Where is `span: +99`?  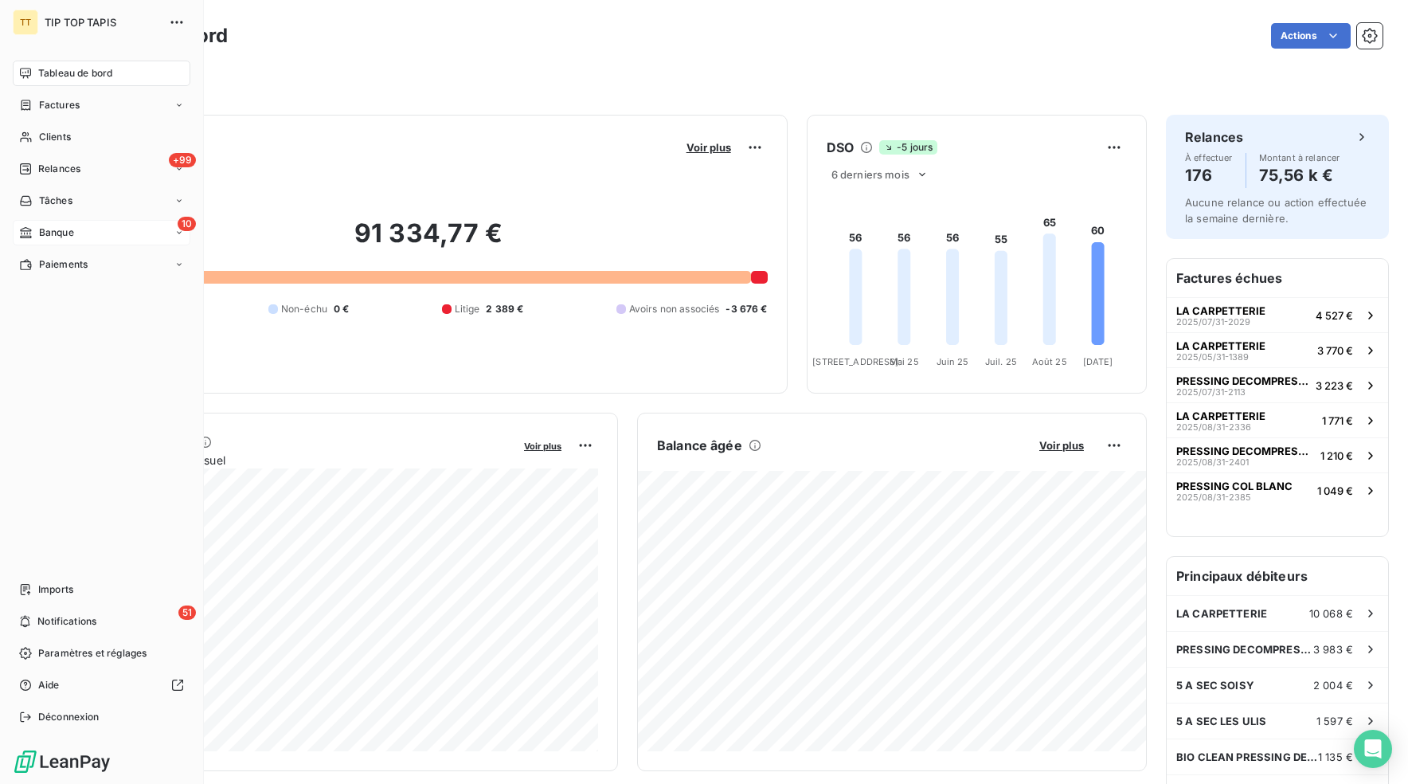 span: +99 is located at coordinates (182, 160).